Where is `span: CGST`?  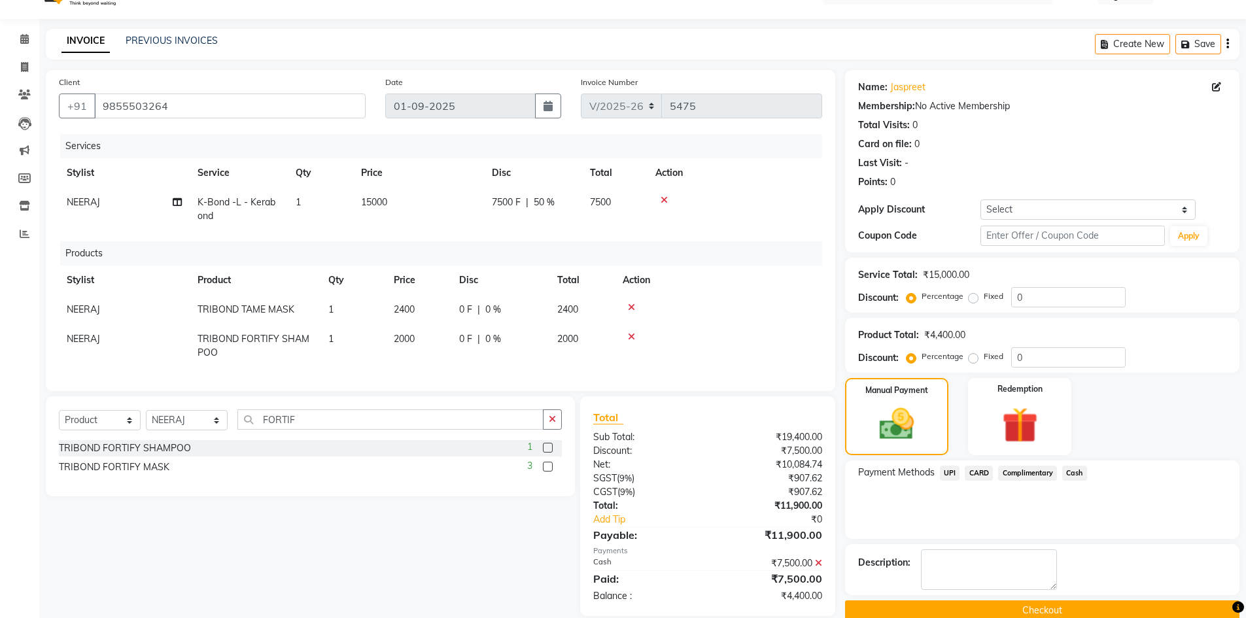 span: CGST is located at coordinates (605, 492).